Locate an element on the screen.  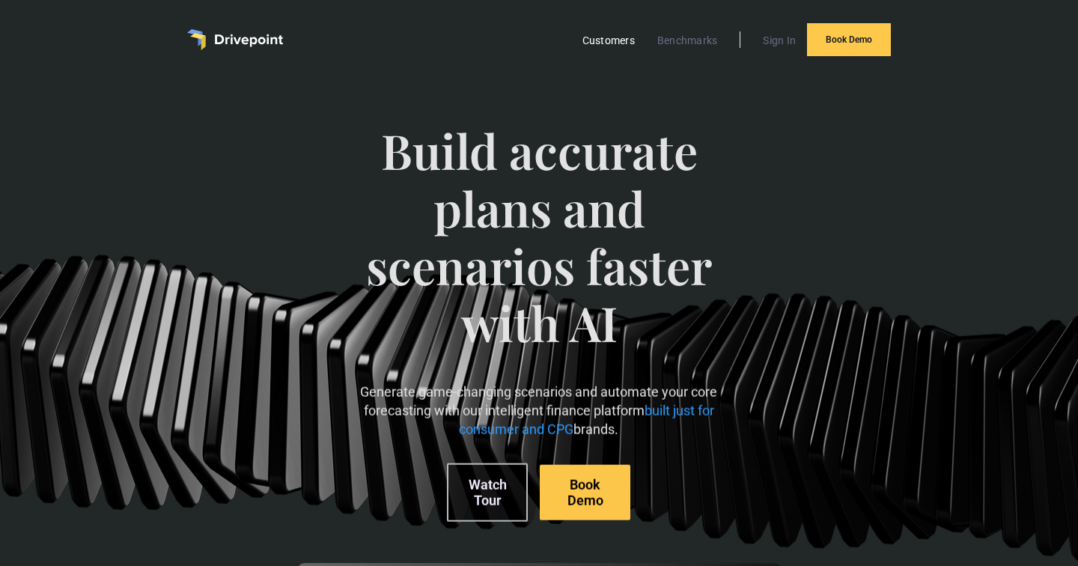
a: Watch Tour is located at coordinates (487, 492).